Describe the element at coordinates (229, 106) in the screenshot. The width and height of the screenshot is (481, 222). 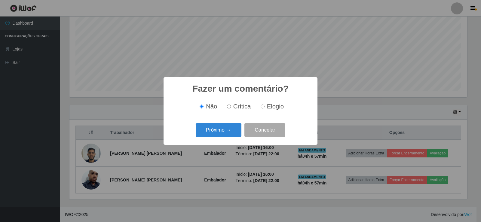
I see `input: Crítica` at that location.